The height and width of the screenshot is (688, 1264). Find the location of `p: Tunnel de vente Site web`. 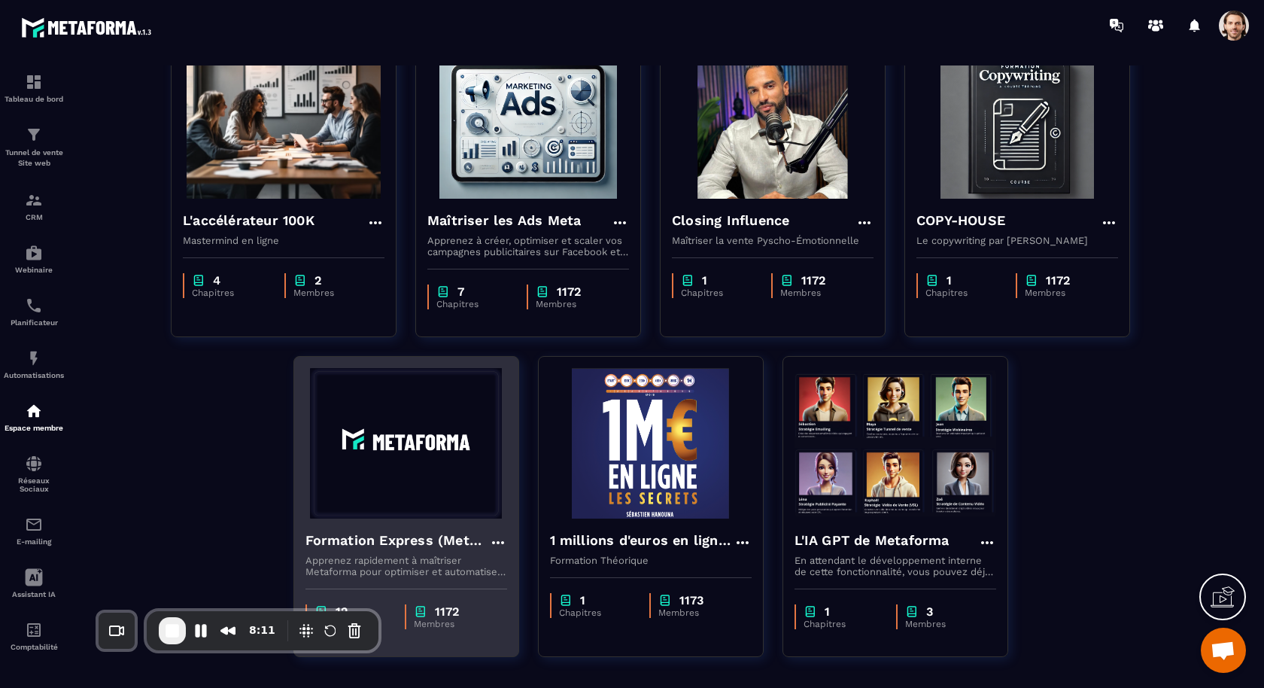

p: Tunnel de vente Site web is located at coordinates (34, 158).